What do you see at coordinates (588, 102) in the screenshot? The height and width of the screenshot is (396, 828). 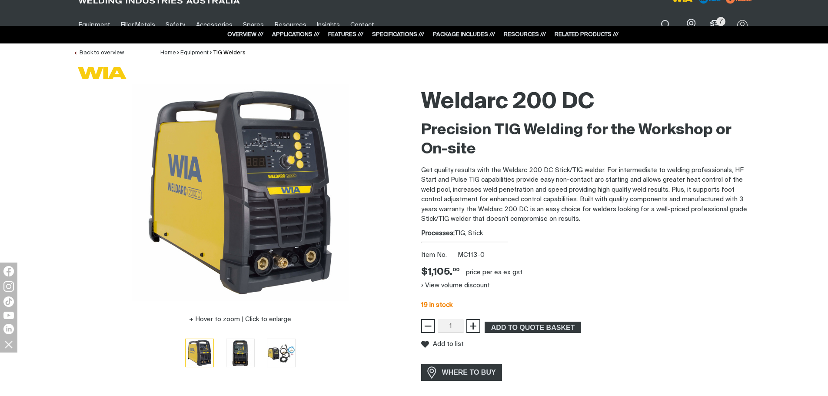 I see `h1: Weldarc 200 DC` at bounding box center [588, 102].